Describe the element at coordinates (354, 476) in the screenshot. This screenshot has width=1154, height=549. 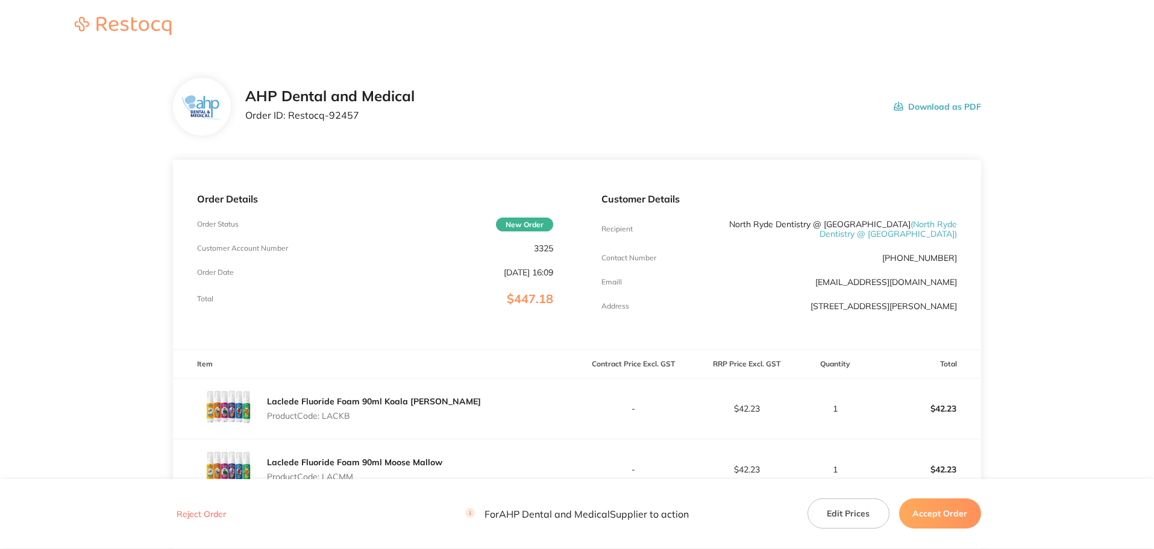
I see `p: Product Code: LACMM` at that location.